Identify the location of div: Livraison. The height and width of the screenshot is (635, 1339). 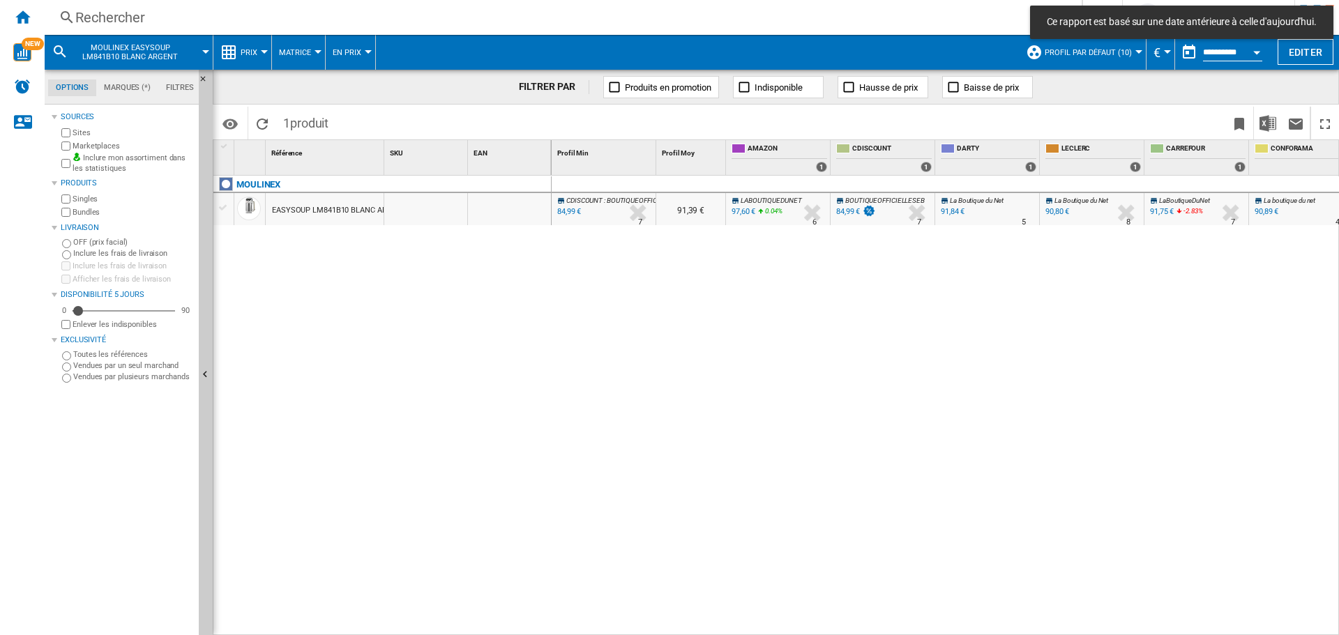
(127, 228).